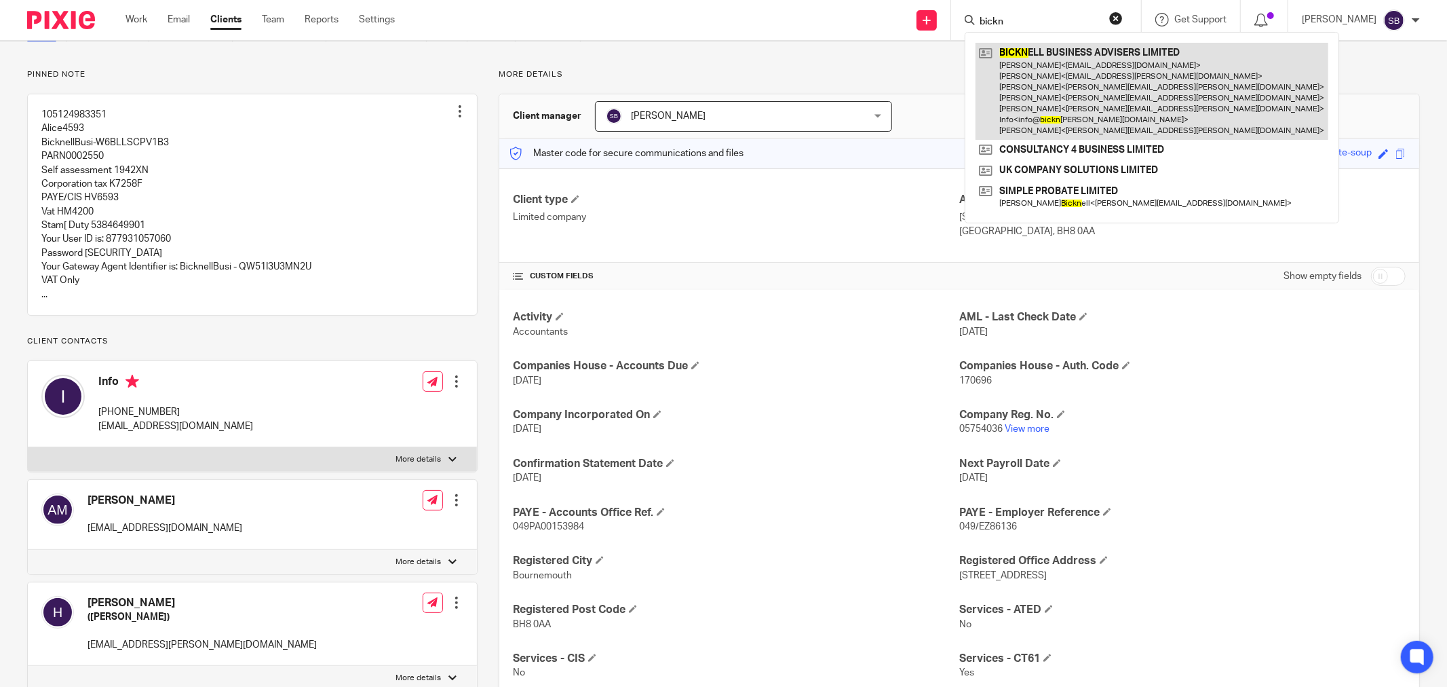 The image size is (1447, 687). I want to click on a: Reports, so click(322, 20).